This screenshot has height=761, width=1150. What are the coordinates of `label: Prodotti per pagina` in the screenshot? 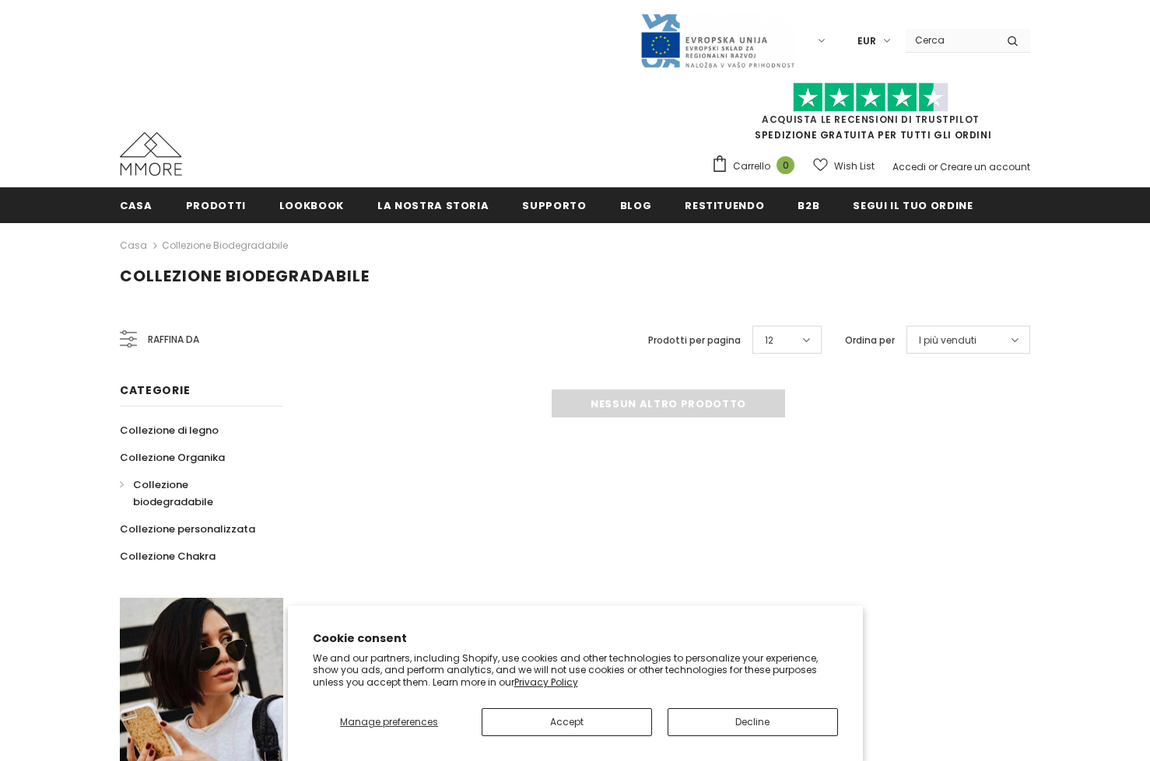 It's located at (694, 341).